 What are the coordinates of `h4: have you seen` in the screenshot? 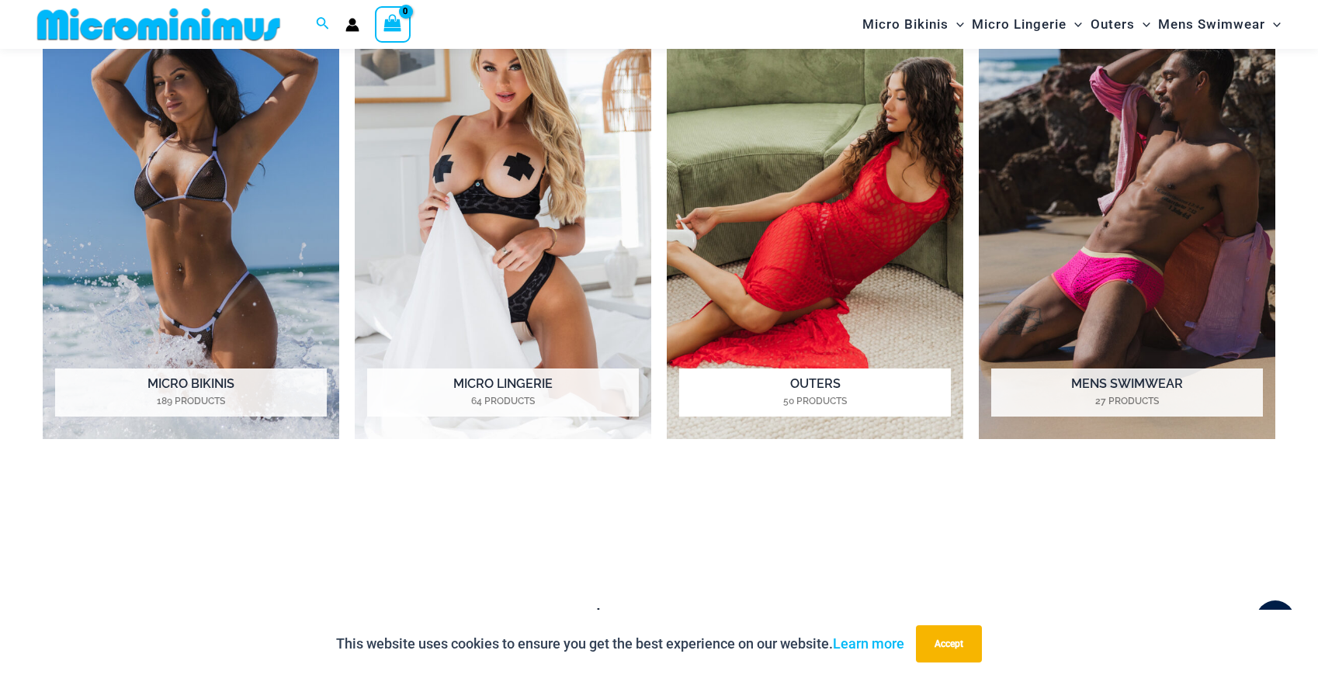 It's located at (659, 616).